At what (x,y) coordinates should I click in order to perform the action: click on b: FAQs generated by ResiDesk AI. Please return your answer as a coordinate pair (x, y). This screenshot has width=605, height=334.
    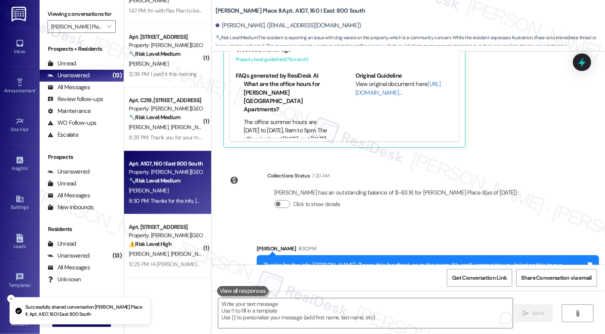
    Looking at the image, I should click on (277, 76).